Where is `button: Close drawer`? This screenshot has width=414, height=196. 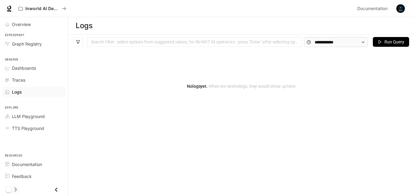 button: Close drawer is located at coordinates (56, 189).